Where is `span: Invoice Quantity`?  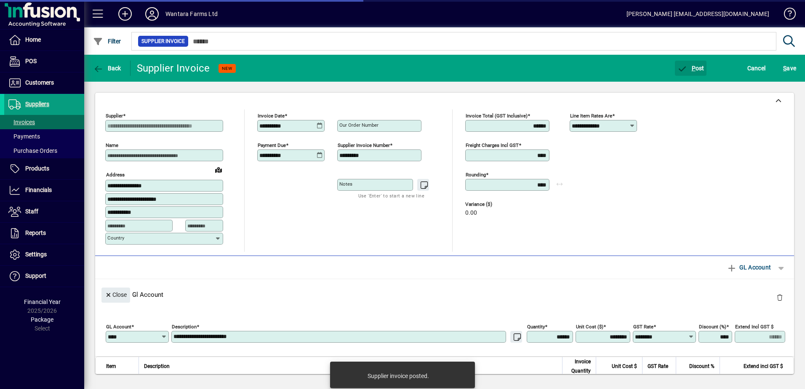
span: Invoice Quantity is located at coordinates (579, 366).